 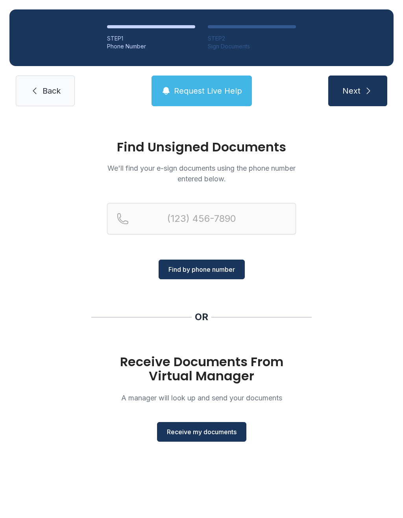 What do you see at coordinates (208, 91) in the screenshot?
I see `span: Request Live Help` at bounding box center [208, 91].